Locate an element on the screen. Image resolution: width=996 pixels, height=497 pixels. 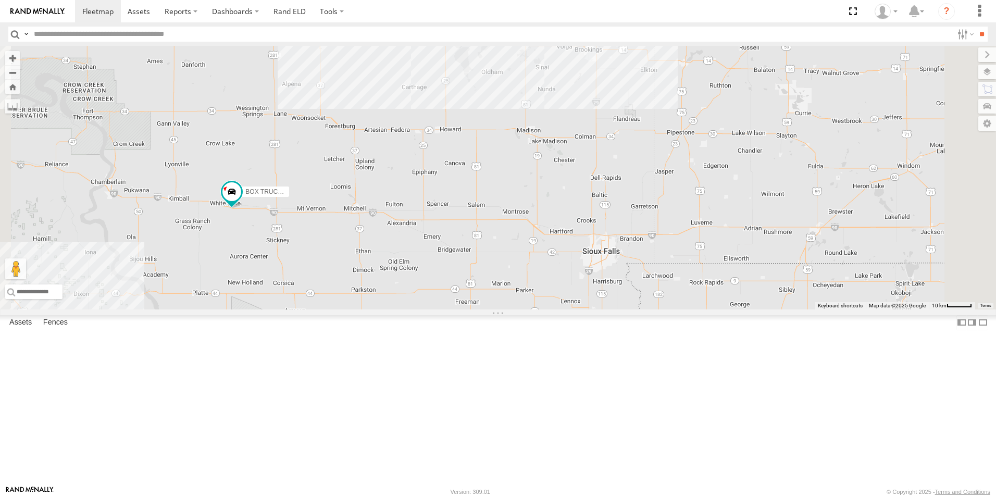
span: Map data ©2025 Google is located at coordinates (897, 305).